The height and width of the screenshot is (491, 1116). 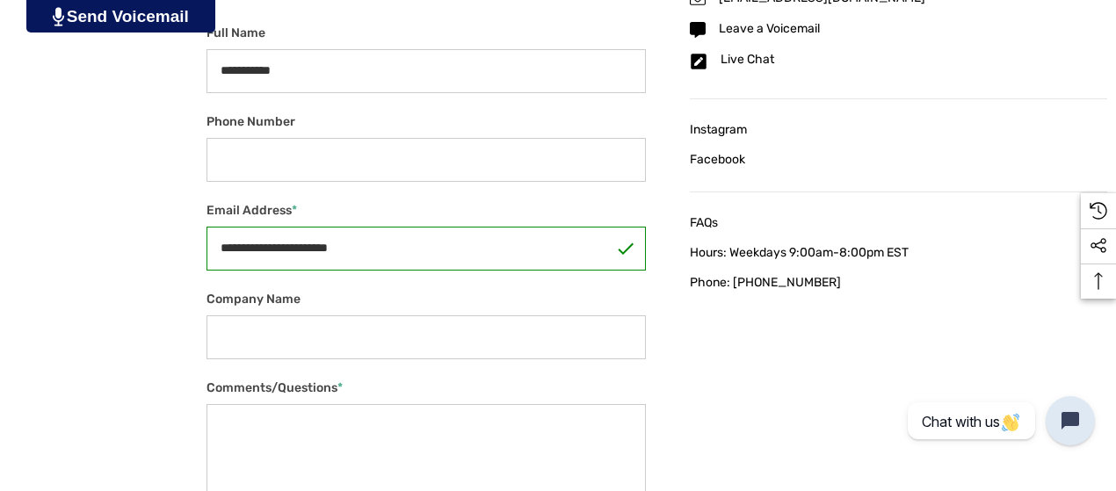 I want to click on span: Instagram, so click(x=718, y=129).